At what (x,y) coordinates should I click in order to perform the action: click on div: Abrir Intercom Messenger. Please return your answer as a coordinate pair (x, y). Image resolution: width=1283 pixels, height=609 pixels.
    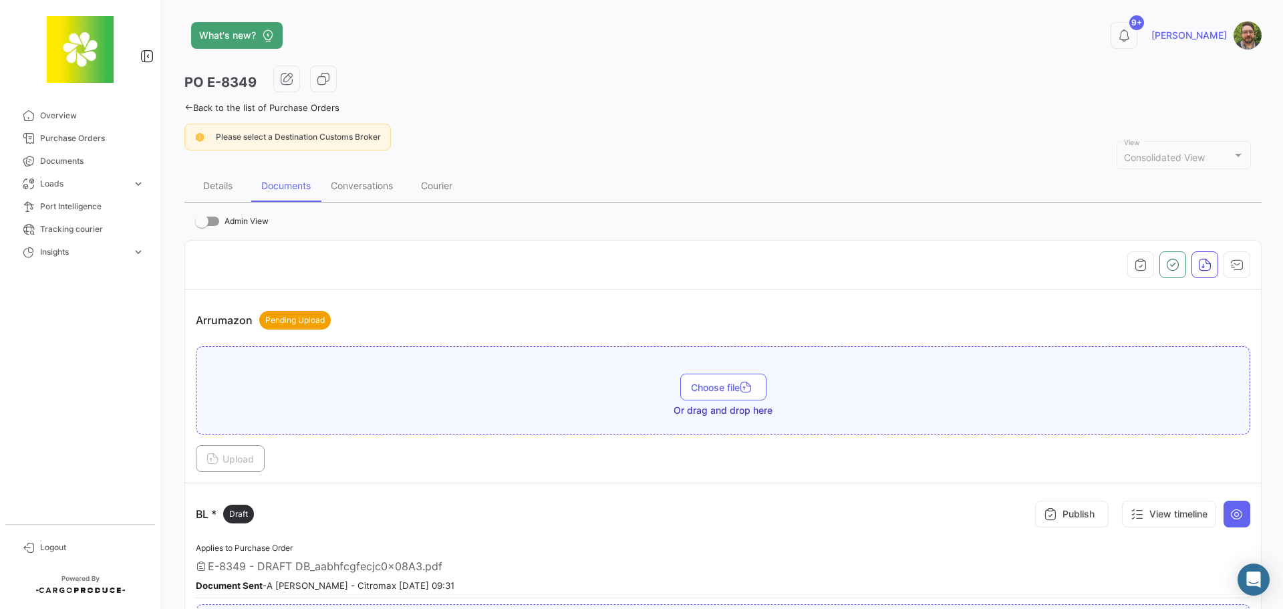
    Looking at the image, I should click on (1253, 579).